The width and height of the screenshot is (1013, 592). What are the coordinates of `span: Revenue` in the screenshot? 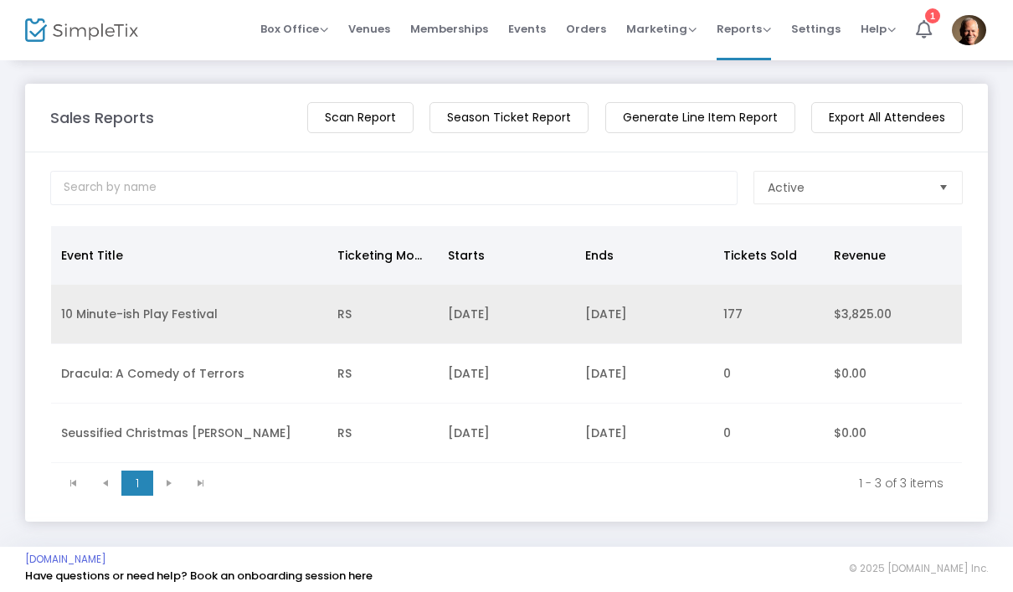 It's located at (860, 255).